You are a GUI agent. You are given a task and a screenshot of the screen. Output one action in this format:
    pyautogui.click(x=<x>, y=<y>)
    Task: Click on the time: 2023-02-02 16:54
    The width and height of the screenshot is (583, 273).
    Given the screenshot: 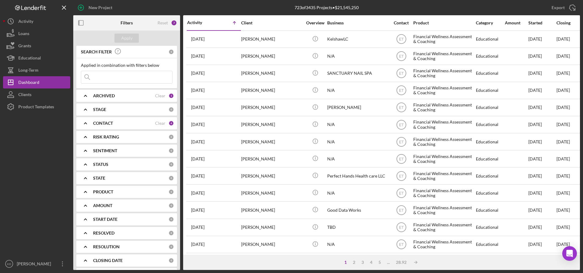 What is the action you would take?
    pyautogui.click(x=198, y=228)
    